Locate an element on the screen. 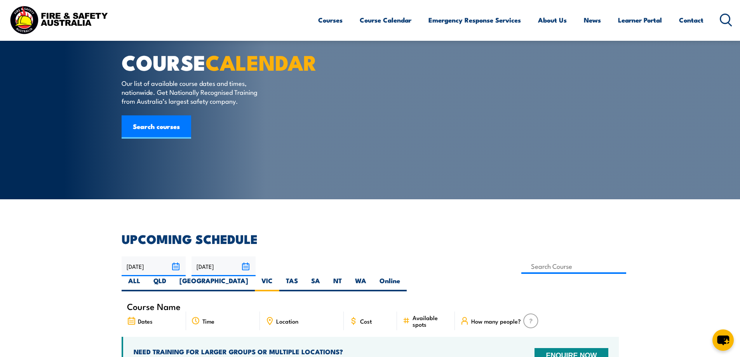 This screenshot has width=740, height=357. p: Our list of available course dates and times, nationwide. Get Nationally Recognised Training from... is located at coordinates (192, 92).